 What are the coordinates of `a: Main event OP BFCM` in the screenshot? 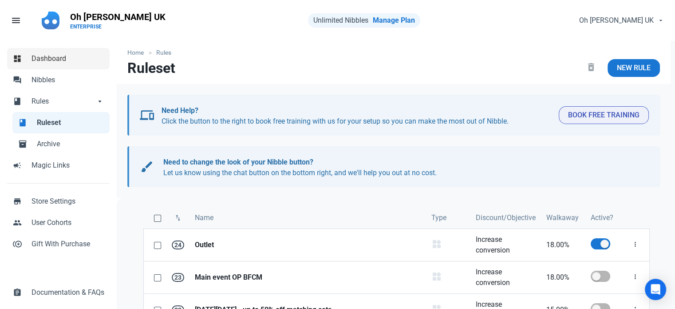 It's located at (308, 277).